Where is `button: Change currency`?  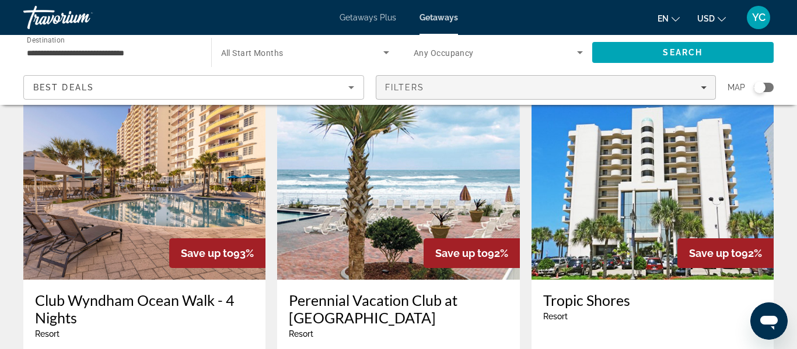
button: Change currency is located at coordinates (711, 18).